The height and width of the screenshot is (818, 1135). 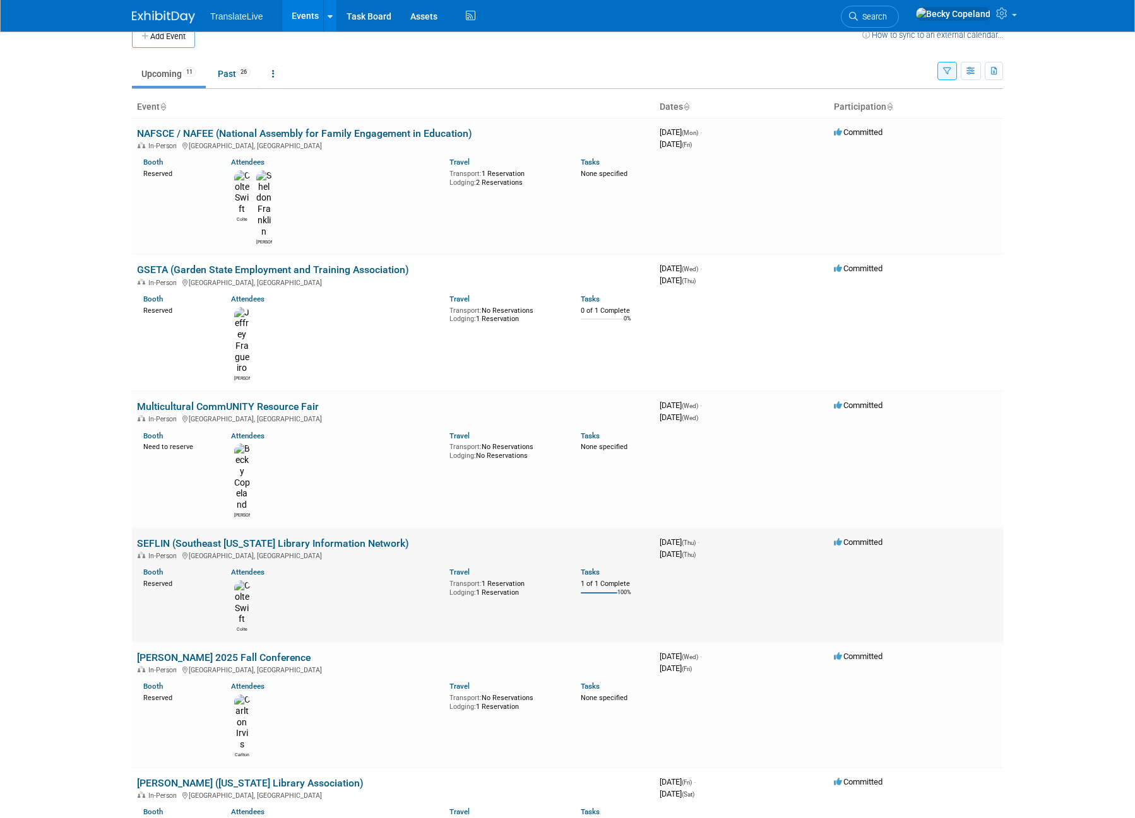 What do you see at coordinates (505, 314) in the screenshot?
I see `div: No Reservations 1 Reservation` at bounding box center [505, 314].